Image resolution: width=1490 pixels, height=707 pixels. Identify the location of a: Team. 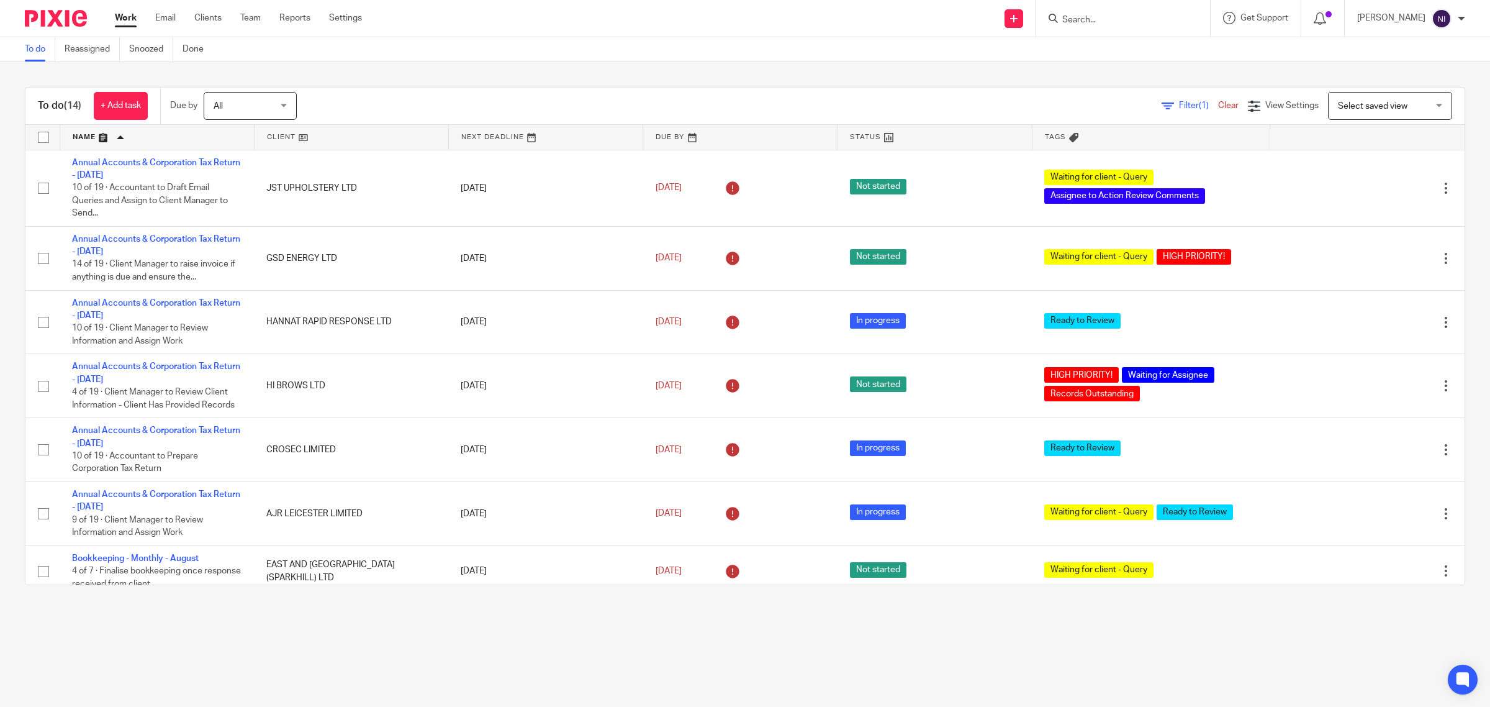
(250, 18).